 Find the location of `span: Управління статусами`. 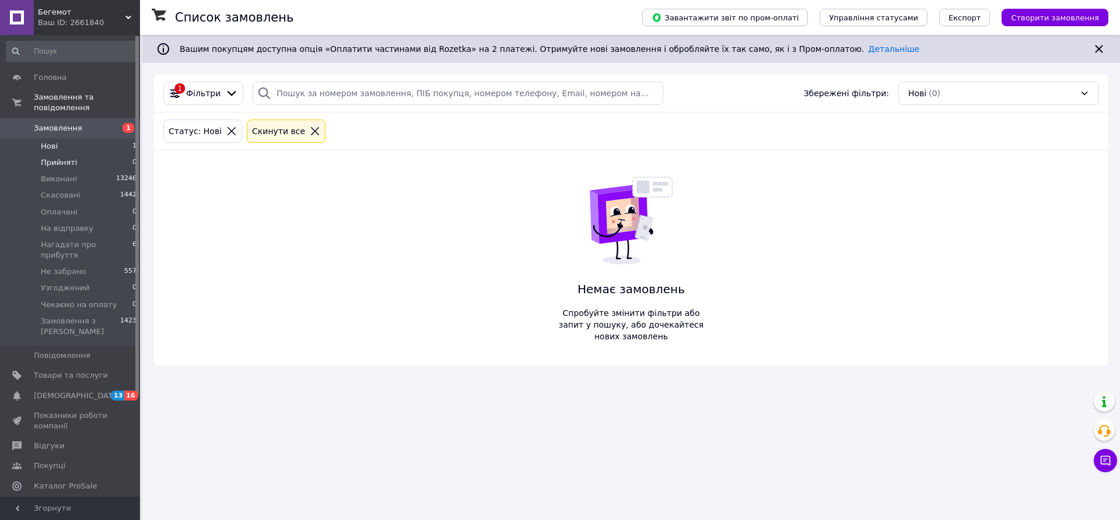

span: Управління статусами is located at coordinates (873, 17).